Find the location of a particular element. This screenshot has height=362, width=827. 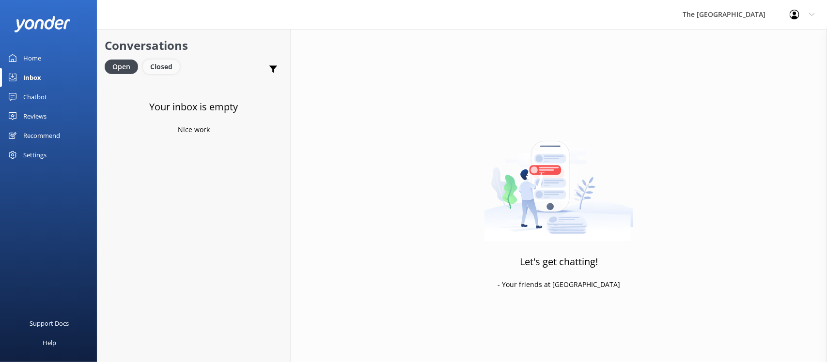

a: Closed is located at coordinates (164, 66).